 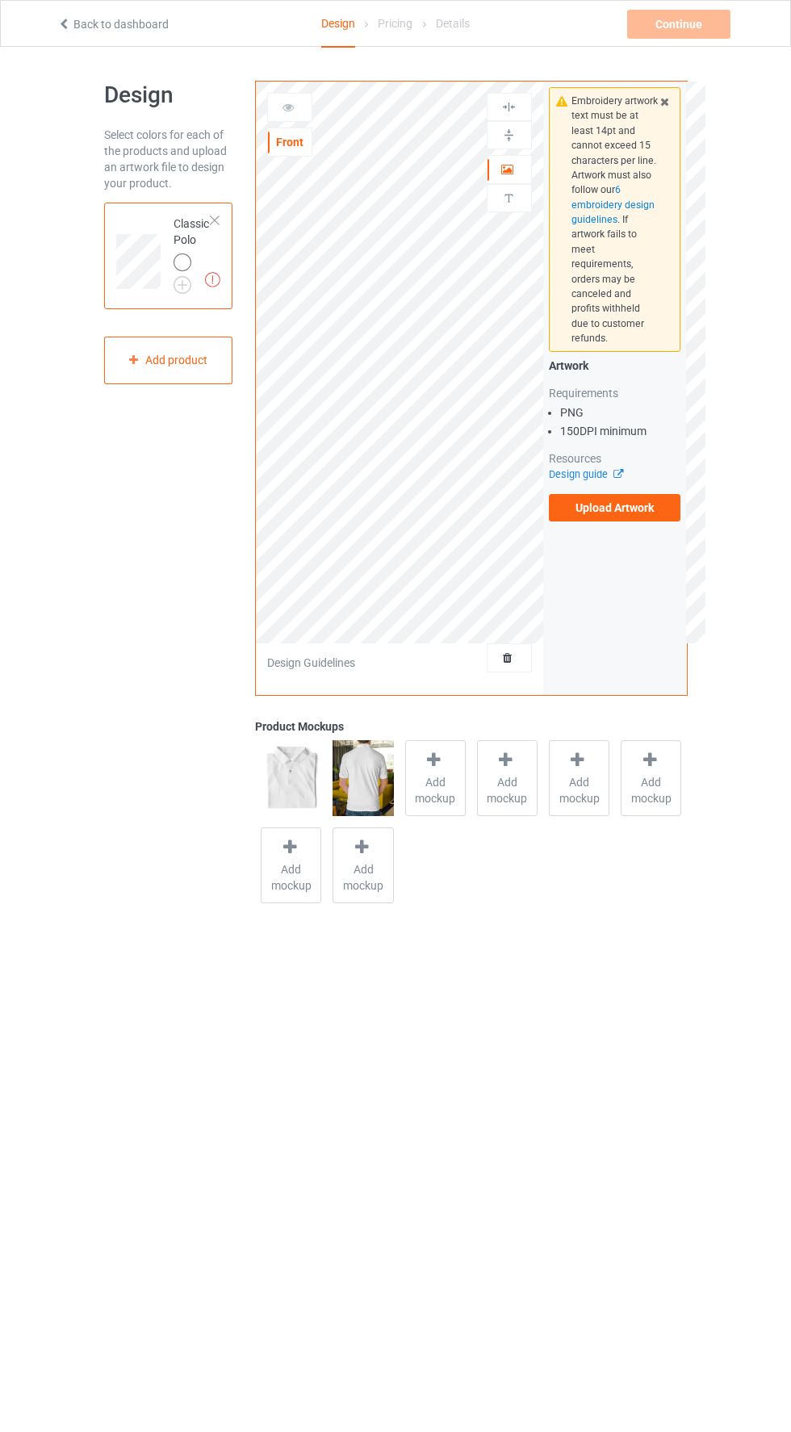 I want to click on div: Product Mockups, so click(x=471, y=727).